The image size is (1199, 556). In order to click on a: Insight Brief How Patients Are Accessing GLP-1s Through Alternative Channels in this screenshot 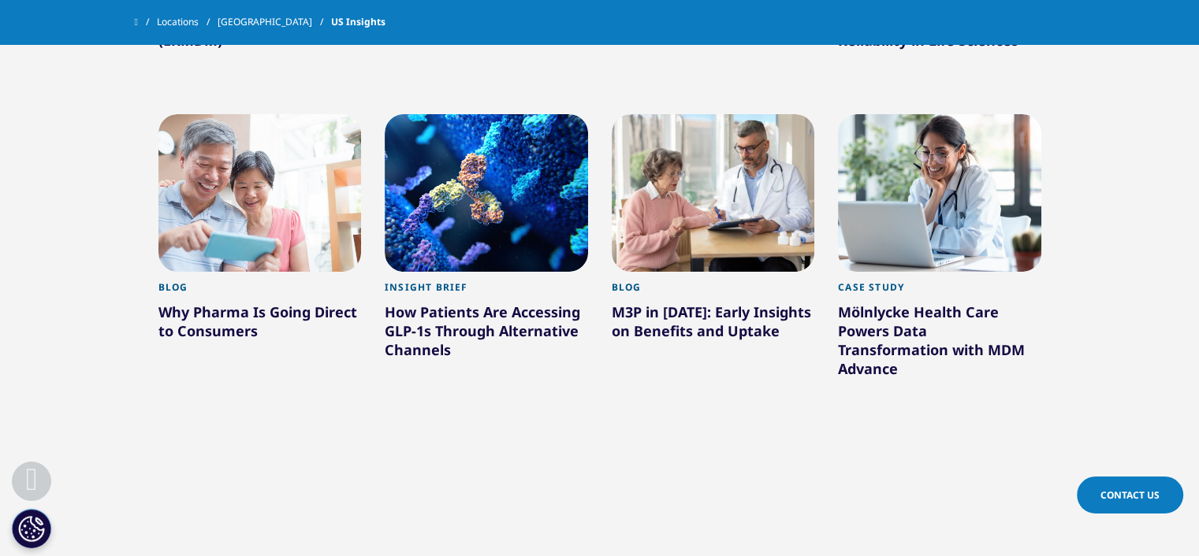, I will do `click(486, 336)`.